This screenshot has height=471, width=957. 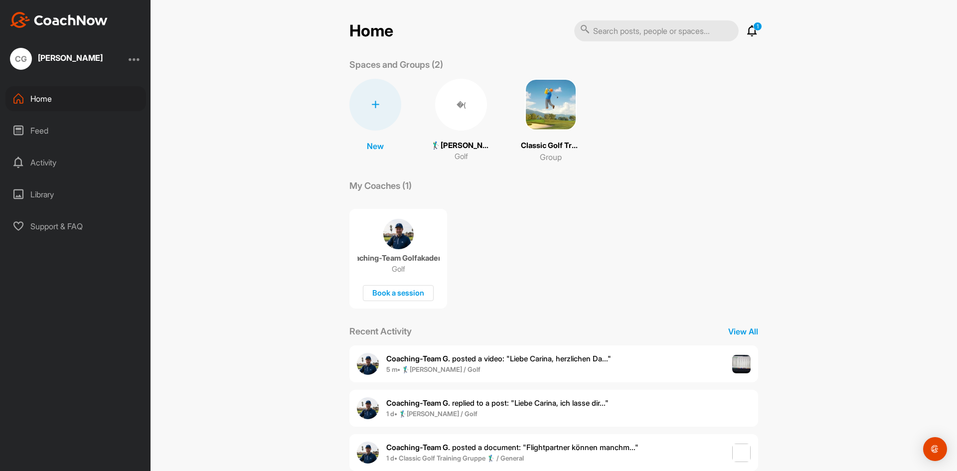 I want to click on p: Classic Golf Training Gruppe 🏌️‍♂️, so click(x=551, y=145).